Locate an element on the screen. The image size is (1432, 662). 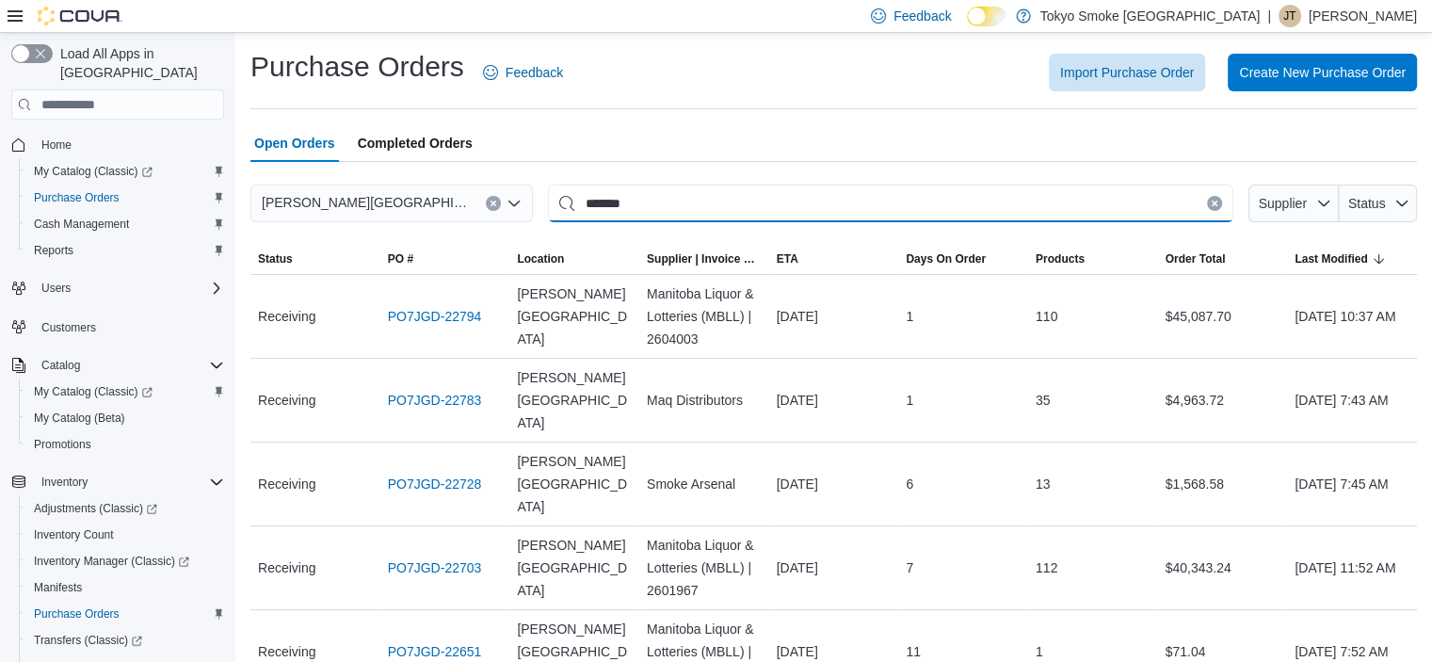
button: Supplier is located at coordinates (1294, 203).